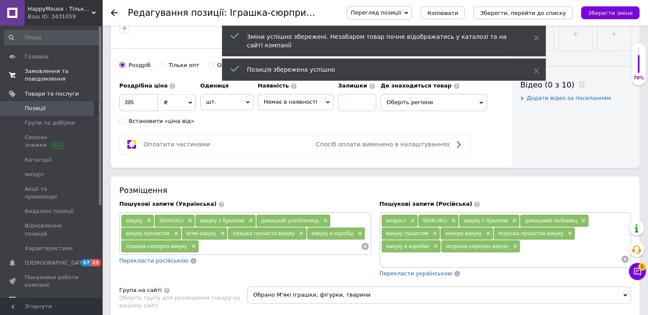  Describe the element at coordinates (611, 13) in the screenshot. I see `i: Зберегти зміни` at that location.